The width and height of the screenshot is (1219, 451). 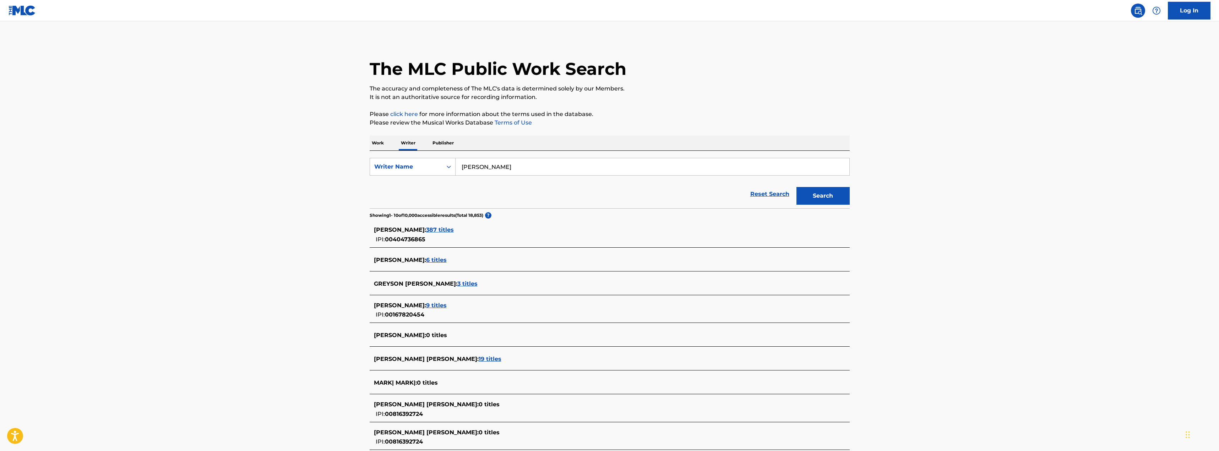 What do you see at coordinates (610, 114) in the screenshot?
I see `p: Please for more information about the terms used in the database.` at bounding box center [610, 114].